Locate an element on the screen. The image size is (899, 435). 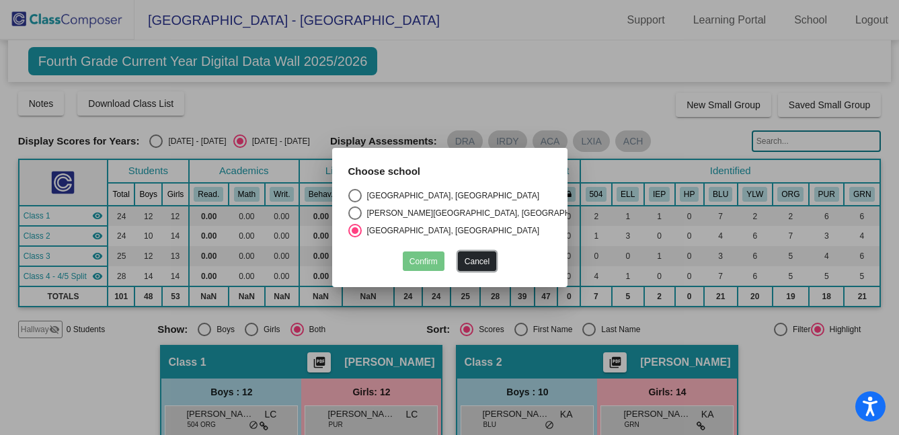
mat-radio-group: Select an option is located at coordinates (450, 215).